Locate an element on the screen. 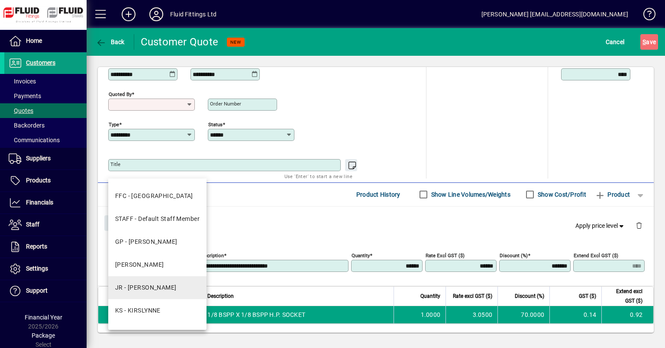  a: Settings is located at coordinates (45, 269).